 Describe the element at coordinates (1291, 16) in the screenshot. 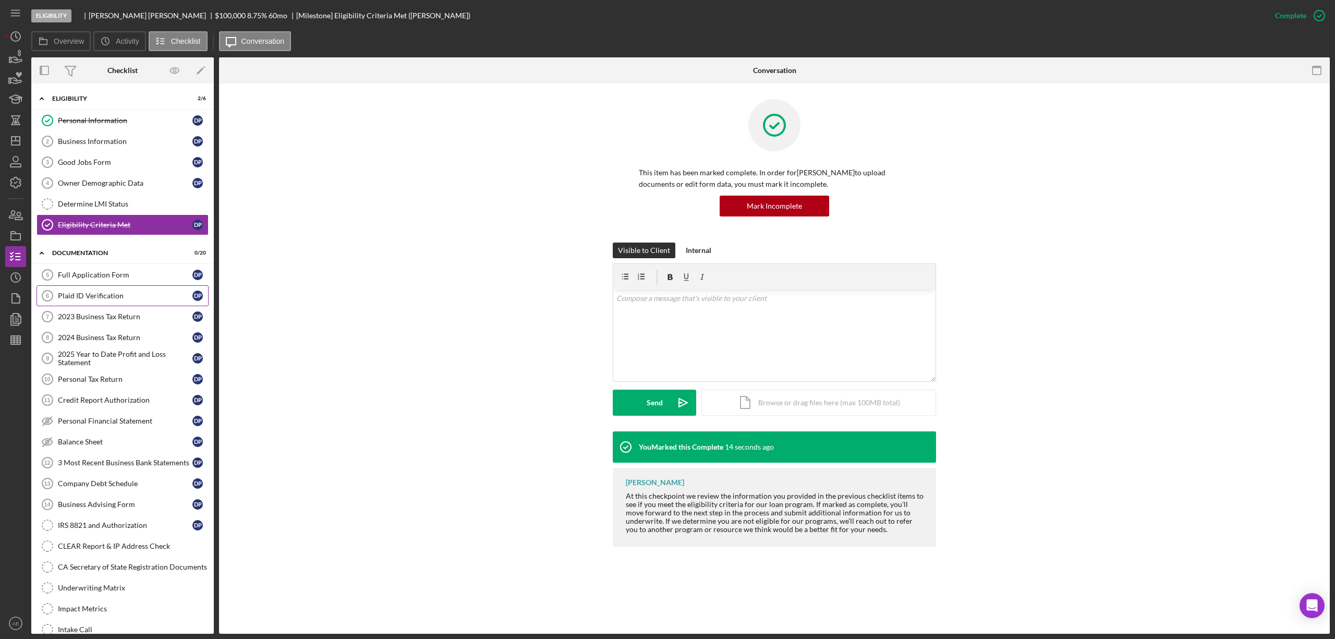

I see `div: Complete` at that location.